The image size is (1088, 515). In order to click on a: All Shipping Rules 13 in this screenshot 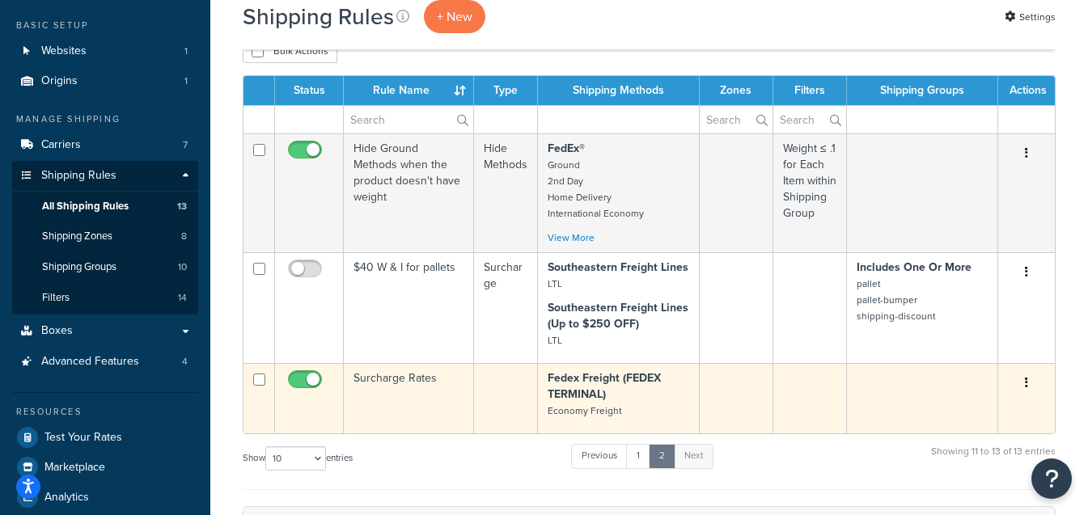, I will do `click(105, 206)`.